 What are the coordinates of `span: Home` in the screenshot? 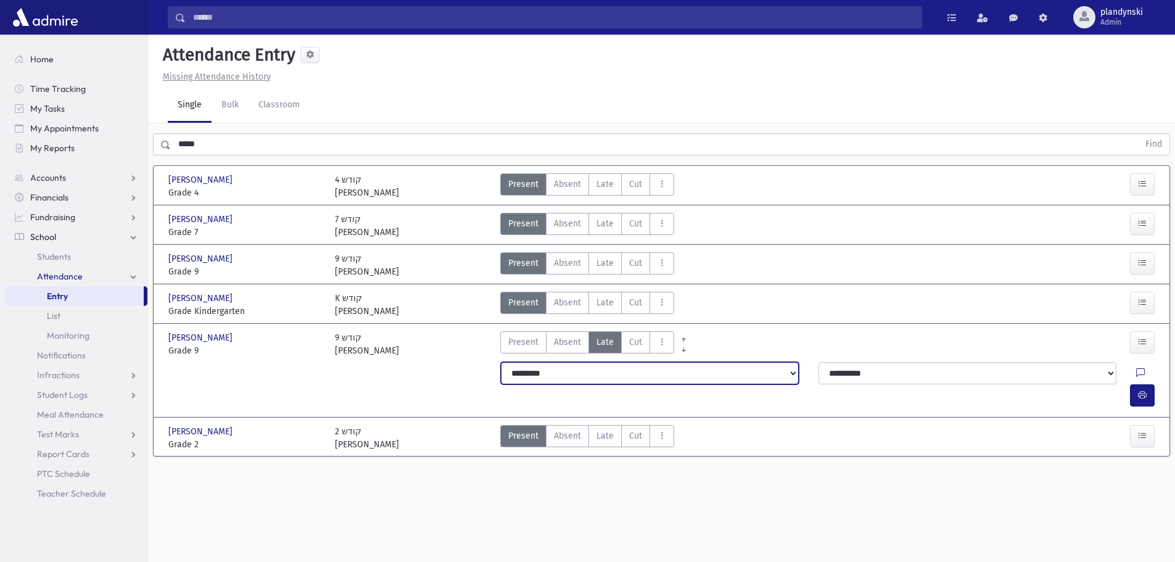 It's located at (42, 59).